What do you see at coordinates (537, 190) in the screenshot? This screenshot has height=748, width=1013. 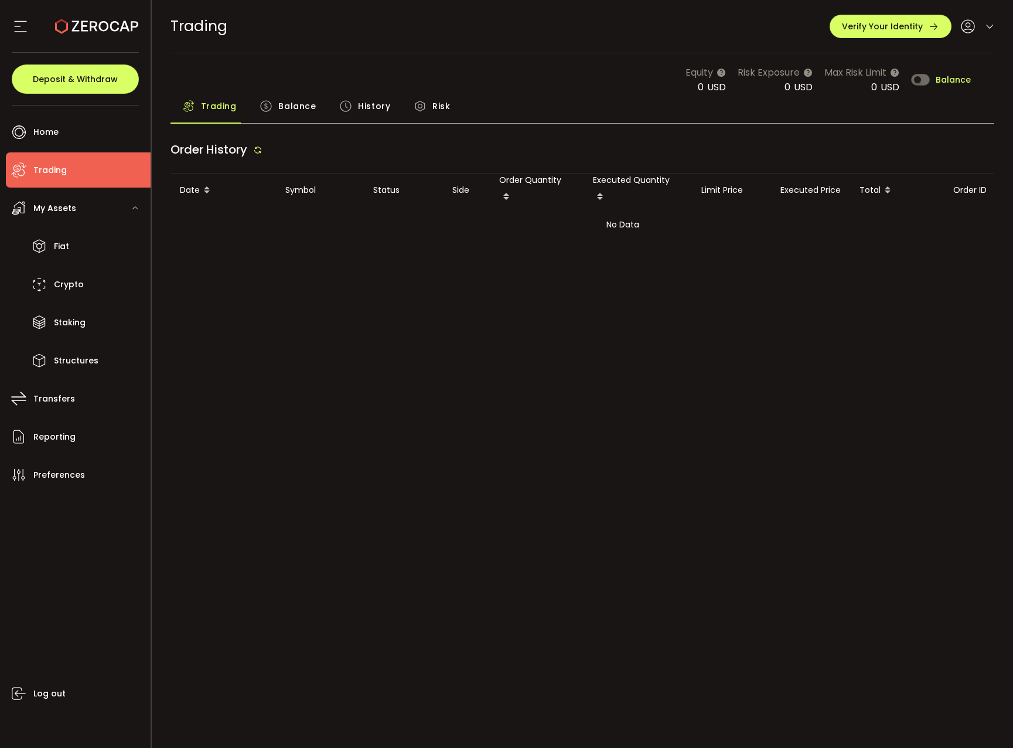 I see `div: Order Quantity` at bounding box center [537, 190].